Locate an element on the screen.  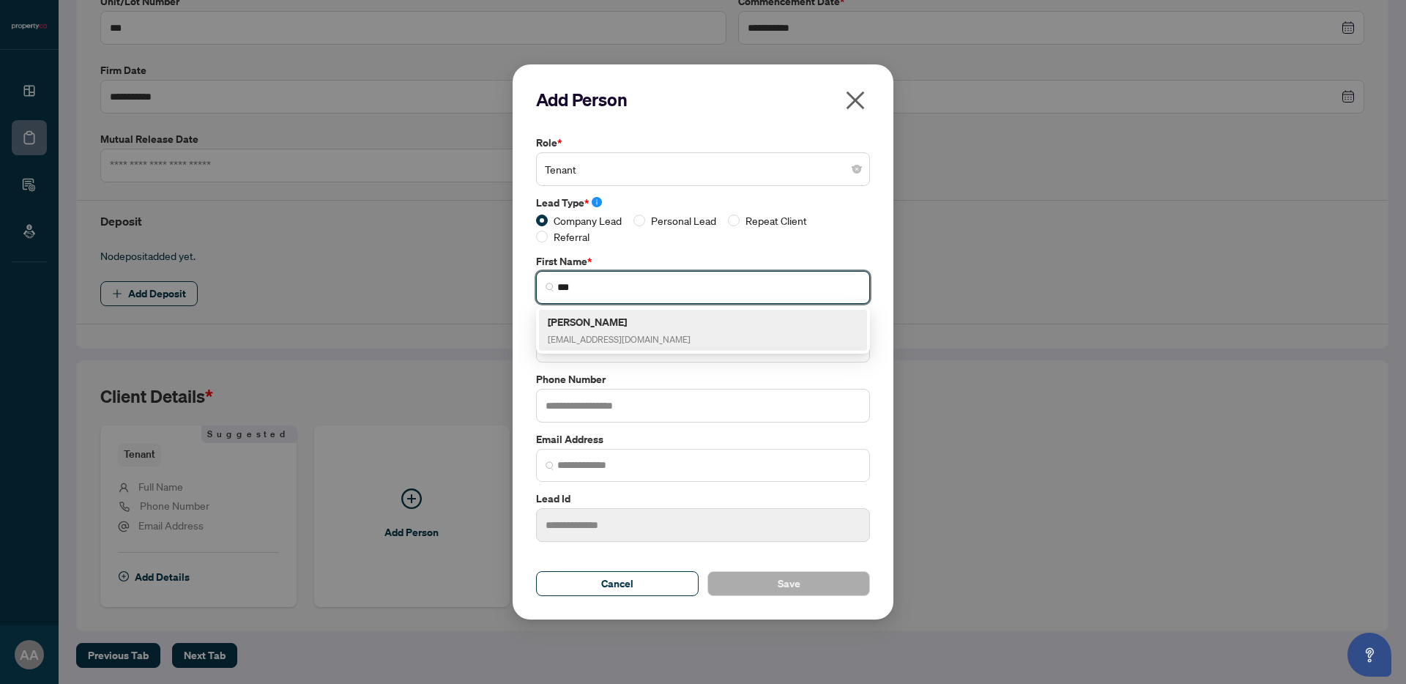
span: Cancel is located at coordinates (617, 583).